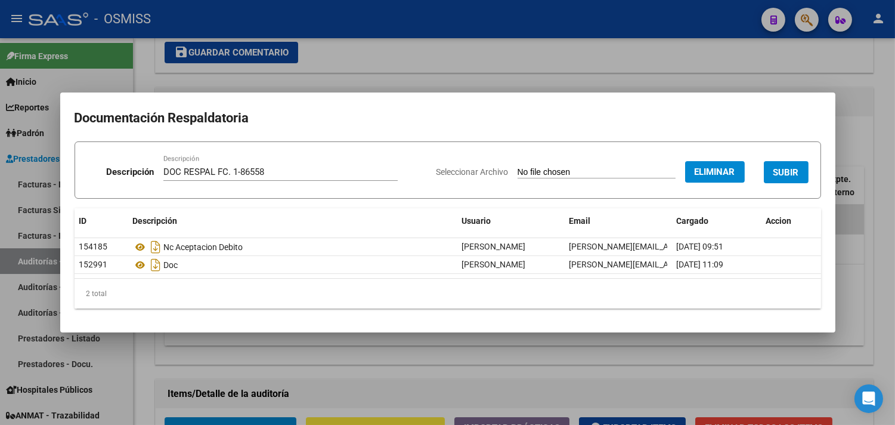 This screenshot has height=425, width=895. What do you see at coordinates (580, 221) in the screenshot?
I see `span: Email` at bounding box center [580, 221].